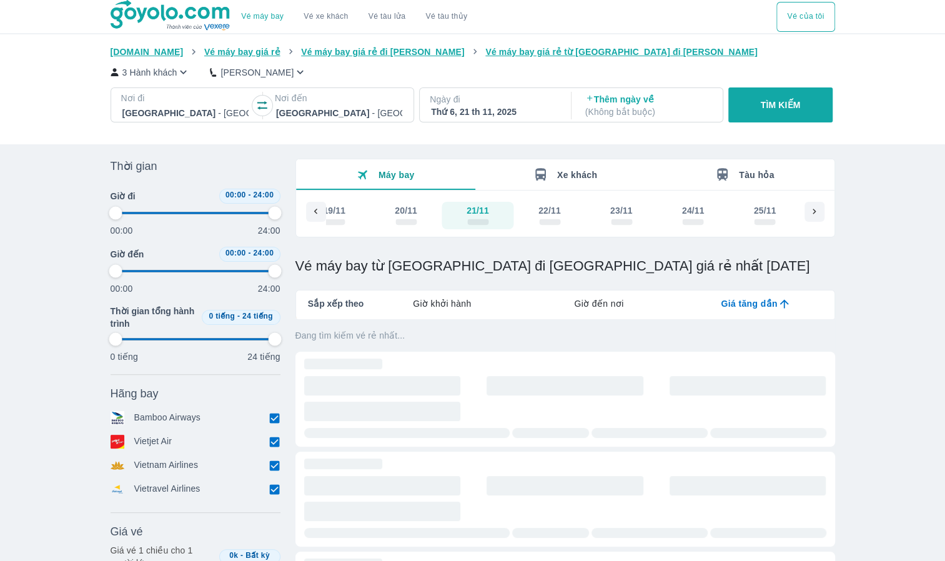 The height and width of the screenshot is (561, 945). What do you see at coordinates (781, 105) in the screenshot?
I see `p: TÌM KIẾM` at bounding box center [781, 105].